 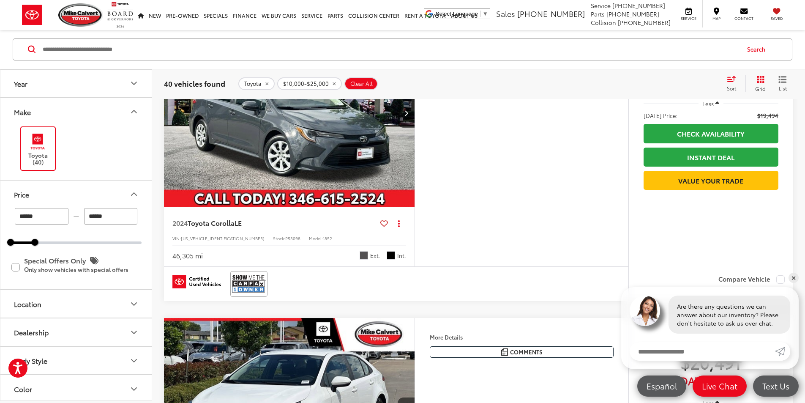 What do you see at coordinates (257, 84) in the screenshot?
I see `button: remove Toyota` at bounding box center [257, 84].